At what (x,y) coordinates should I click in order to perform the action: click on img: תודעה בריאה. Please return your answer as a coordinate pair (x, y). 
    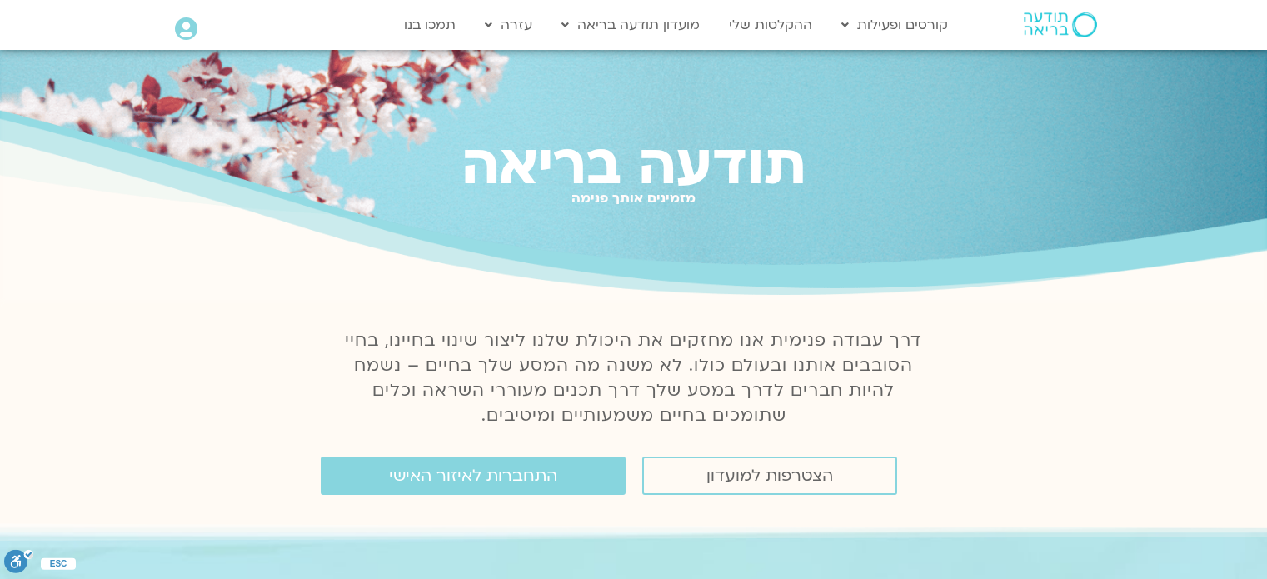
    Looking at the image, I should click on (1060, 25).